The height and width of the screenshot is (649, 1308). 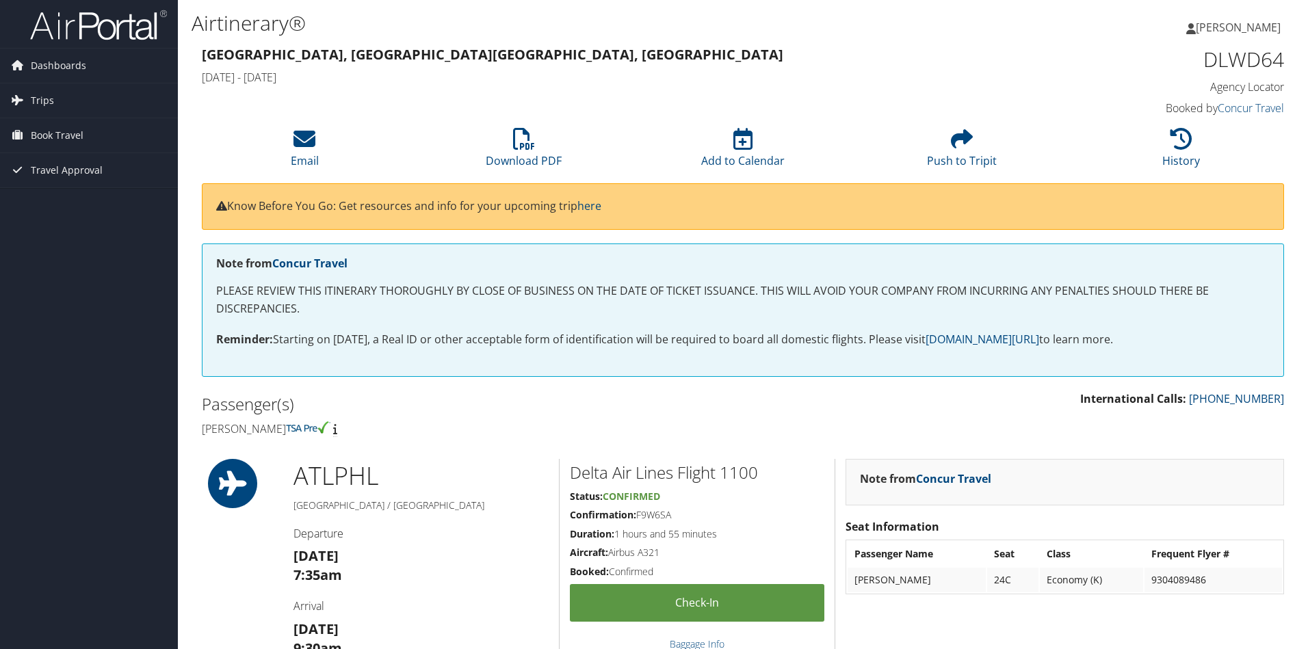 What do you see at coordinates (697, 572) in the screenshot?
I see `h5: Confirmed` at bounding box center [697, 572].